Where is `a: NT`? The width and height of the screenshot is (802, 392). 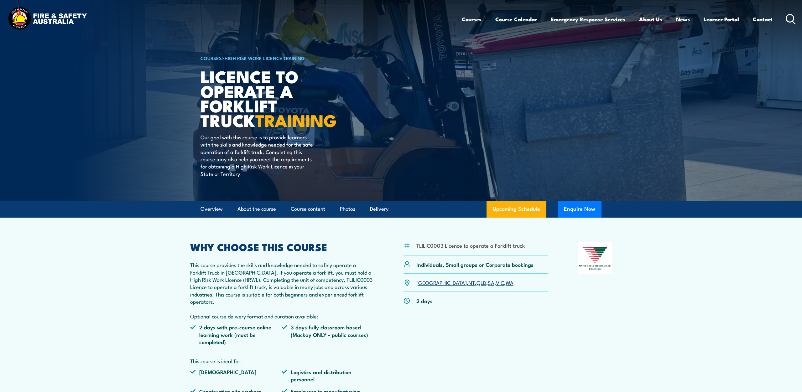 a: NT is located at coordinates (471, 282).